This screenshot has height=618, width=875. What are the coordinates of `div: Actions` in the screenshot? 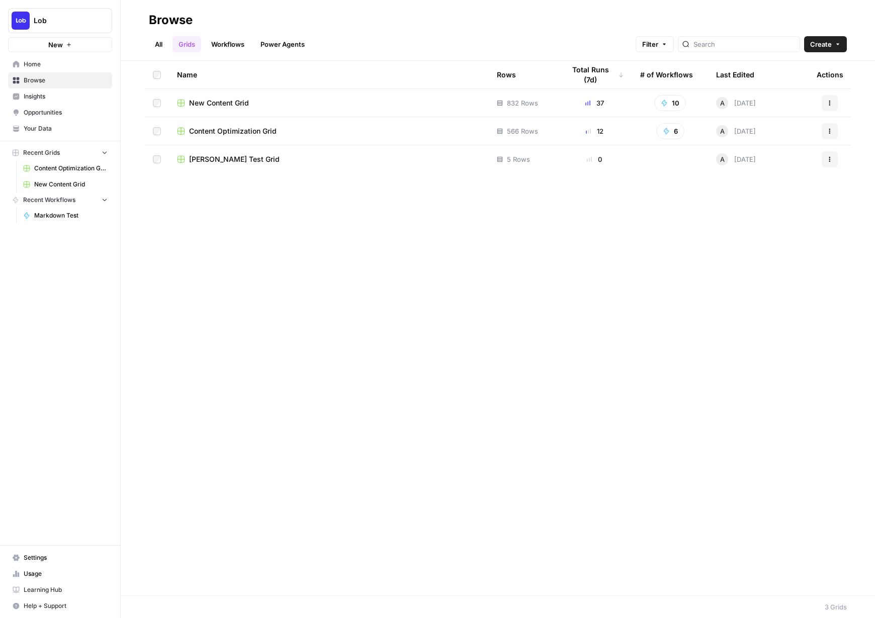 It's located at (830, 74).